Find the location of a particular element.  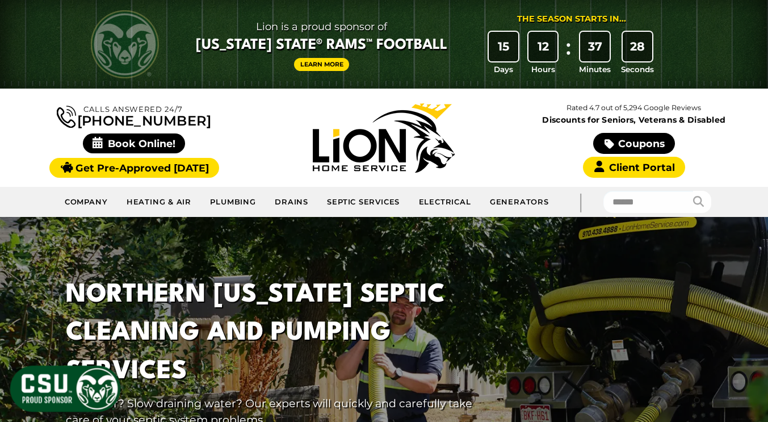

span: Seconds is located at coordinates (637, 69).